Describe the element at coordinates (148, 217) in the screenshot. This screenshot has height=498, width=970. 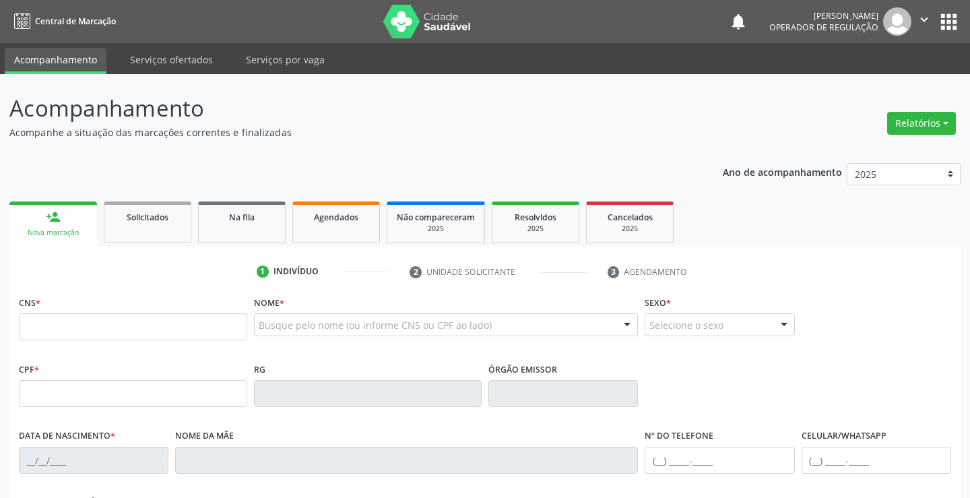
I see `span: Solicitados` at that location.